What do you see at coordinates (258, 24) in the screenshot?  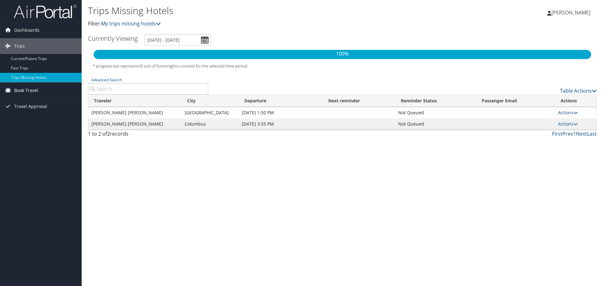 I see `p: Filter:` at bounding box center [258, 24].